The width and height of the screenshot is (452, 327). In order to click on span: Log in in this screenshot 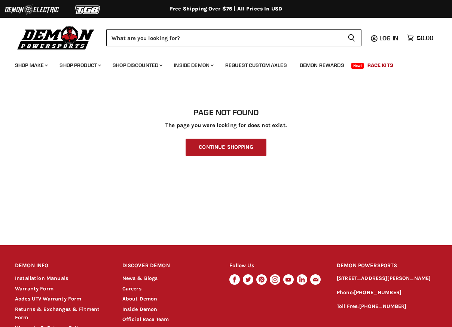, I will do `click(388, 38)`.